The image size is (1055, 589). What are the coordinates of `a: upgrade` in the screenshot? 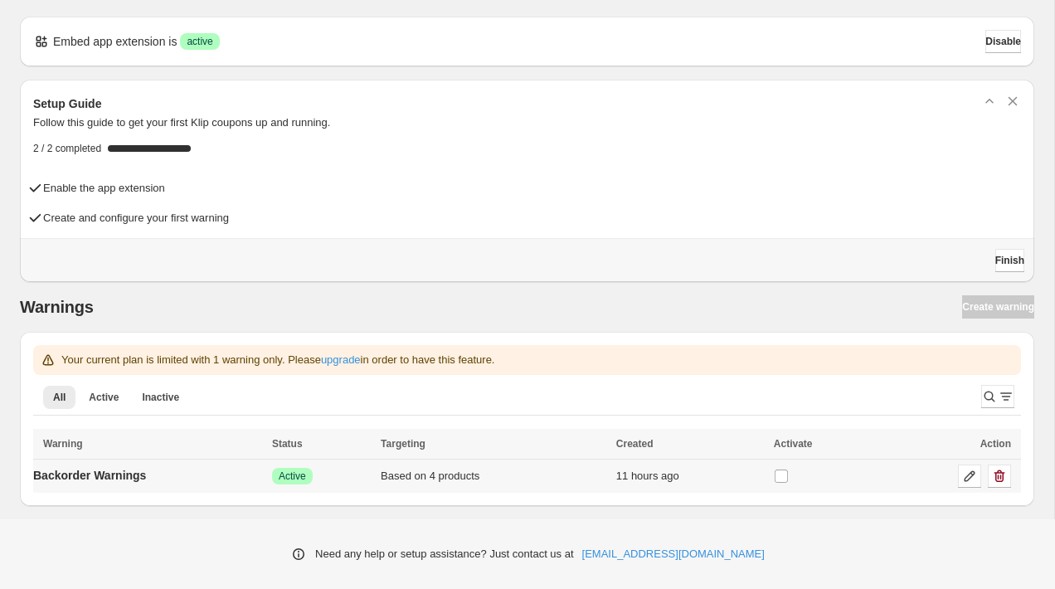 It's located at (341, 359).